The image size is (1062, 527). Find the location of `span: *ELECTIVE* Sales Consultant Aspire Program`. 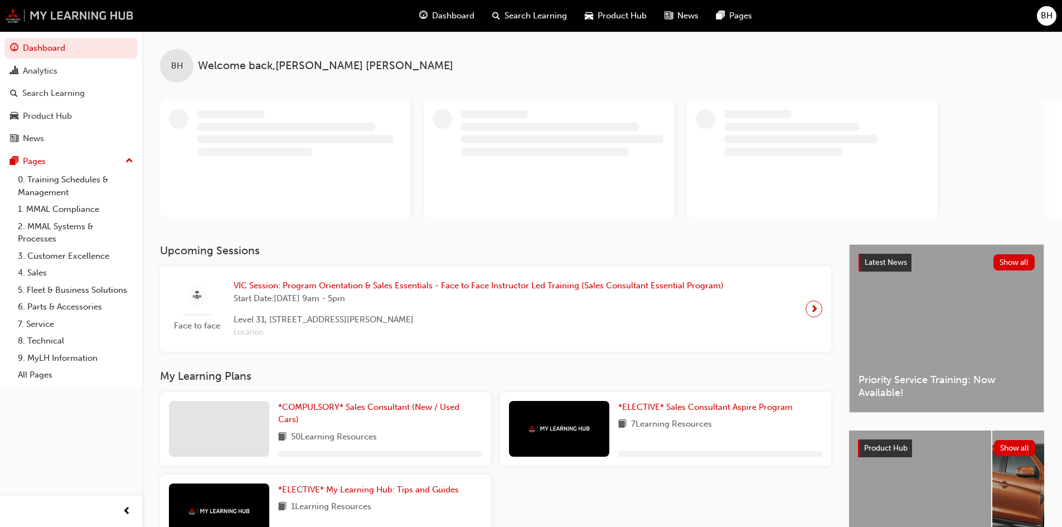

span: *ELECTIVE* Sales Consultant Aspire Program is located at coordinates (705, 407).